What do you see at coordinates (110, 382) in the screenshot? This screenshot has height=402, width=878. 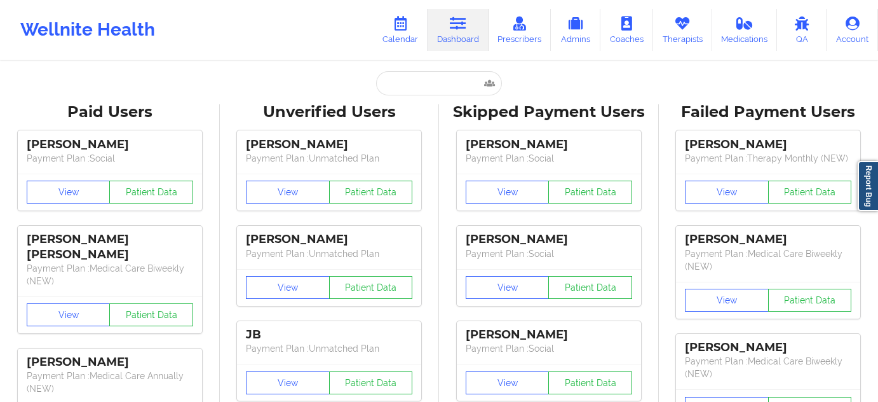 I see `p: Payment Plan : Medical Care Annually (NEW)` at bounding box center [110, 382].